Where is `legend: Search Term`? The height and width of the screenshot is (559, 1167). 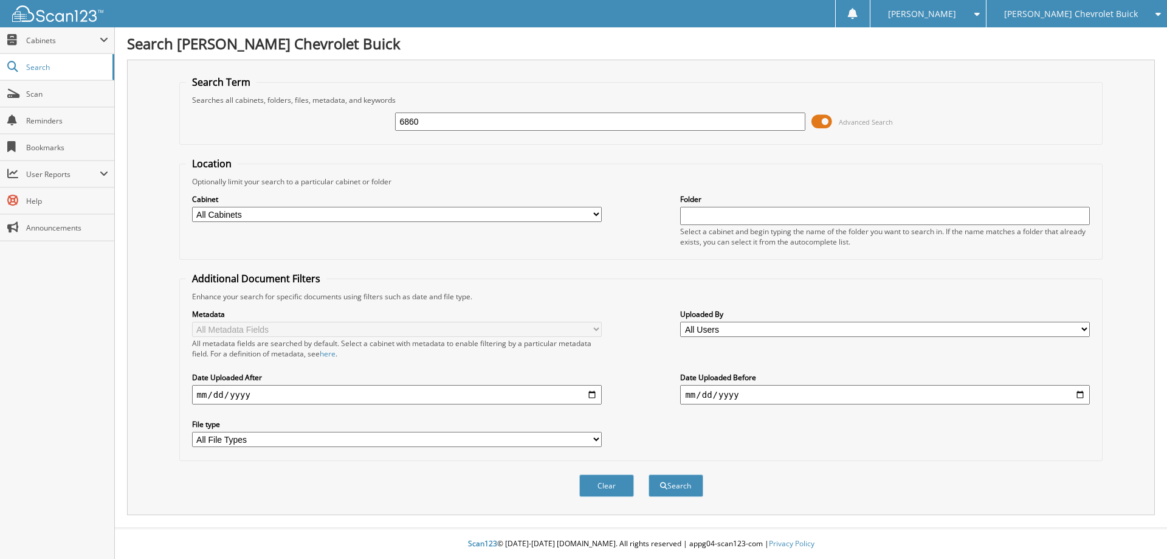 legend: Search Term is located at coordinates (221, 82).